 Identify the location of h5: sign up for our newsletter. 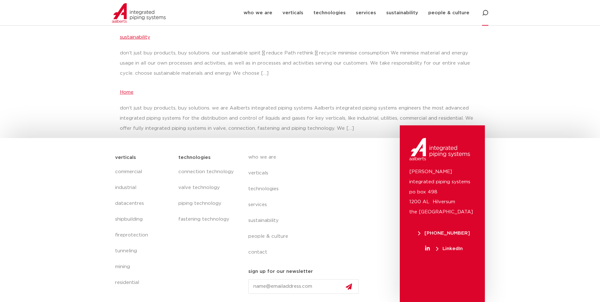
(281, 271).